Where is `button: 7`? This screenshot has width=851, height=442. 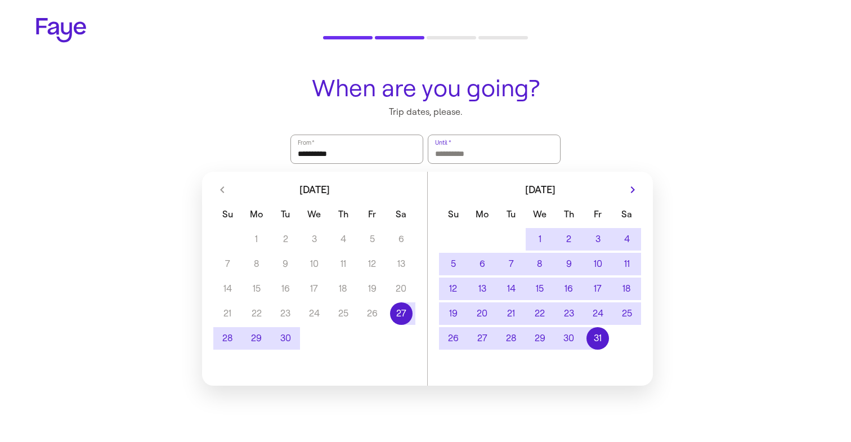 button: 7 is located at coordinates (511, 264).